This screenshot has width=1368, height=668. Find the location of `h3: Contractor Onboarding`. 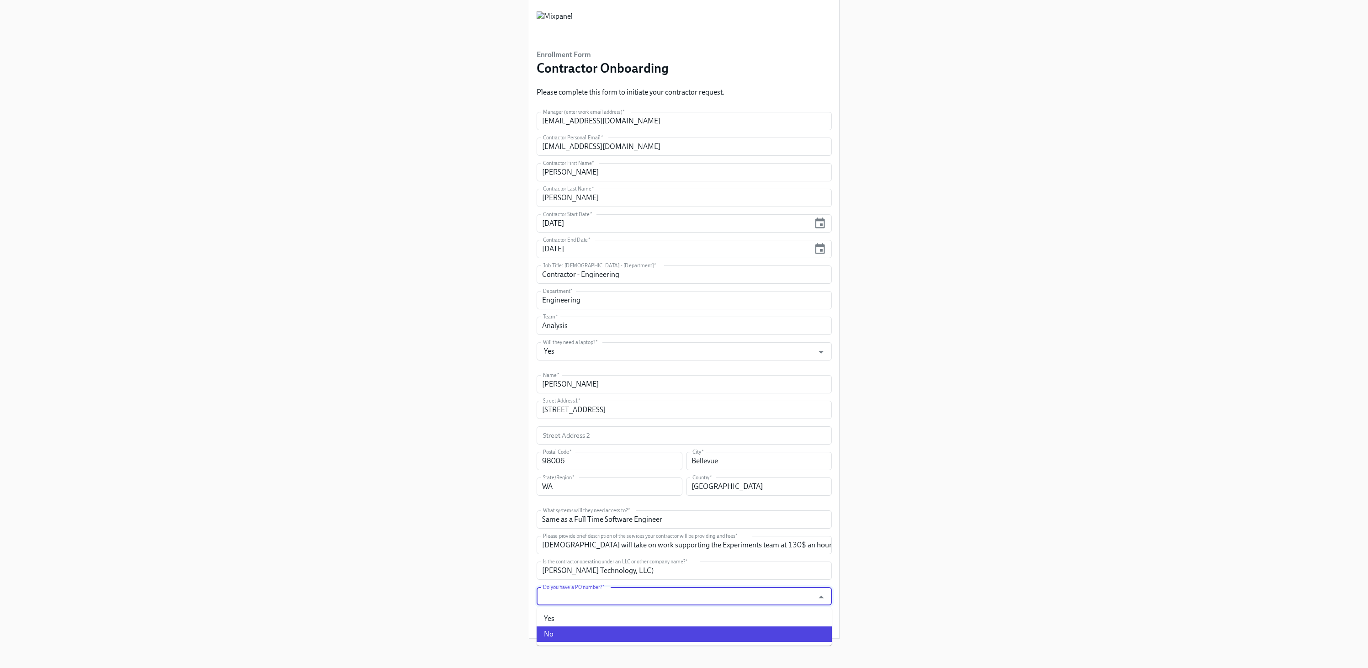

h3: Contractor Onboarding is located at coordinates (603, 68).